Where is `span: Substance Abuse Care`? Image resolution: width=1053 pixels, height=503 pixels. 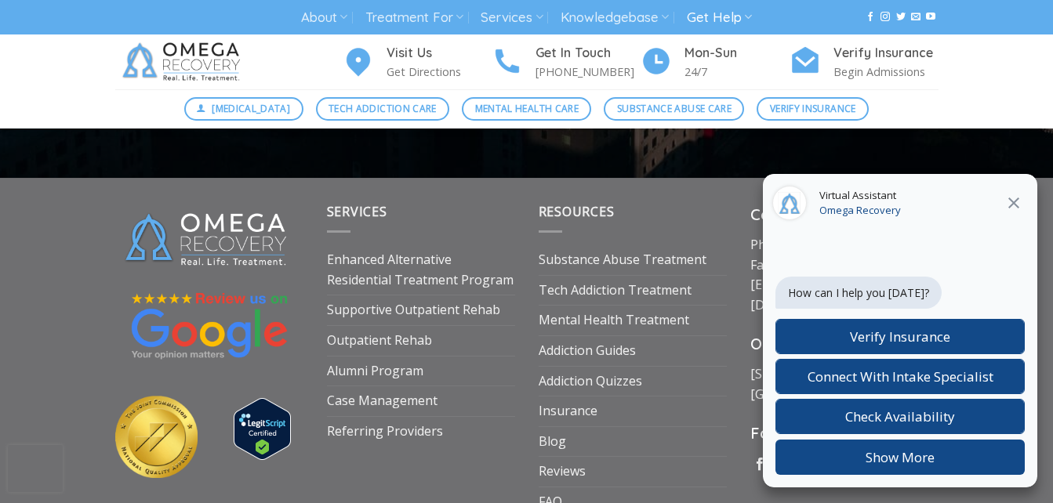 span: Substance Abuse Care is located at coordinates (674, 108).